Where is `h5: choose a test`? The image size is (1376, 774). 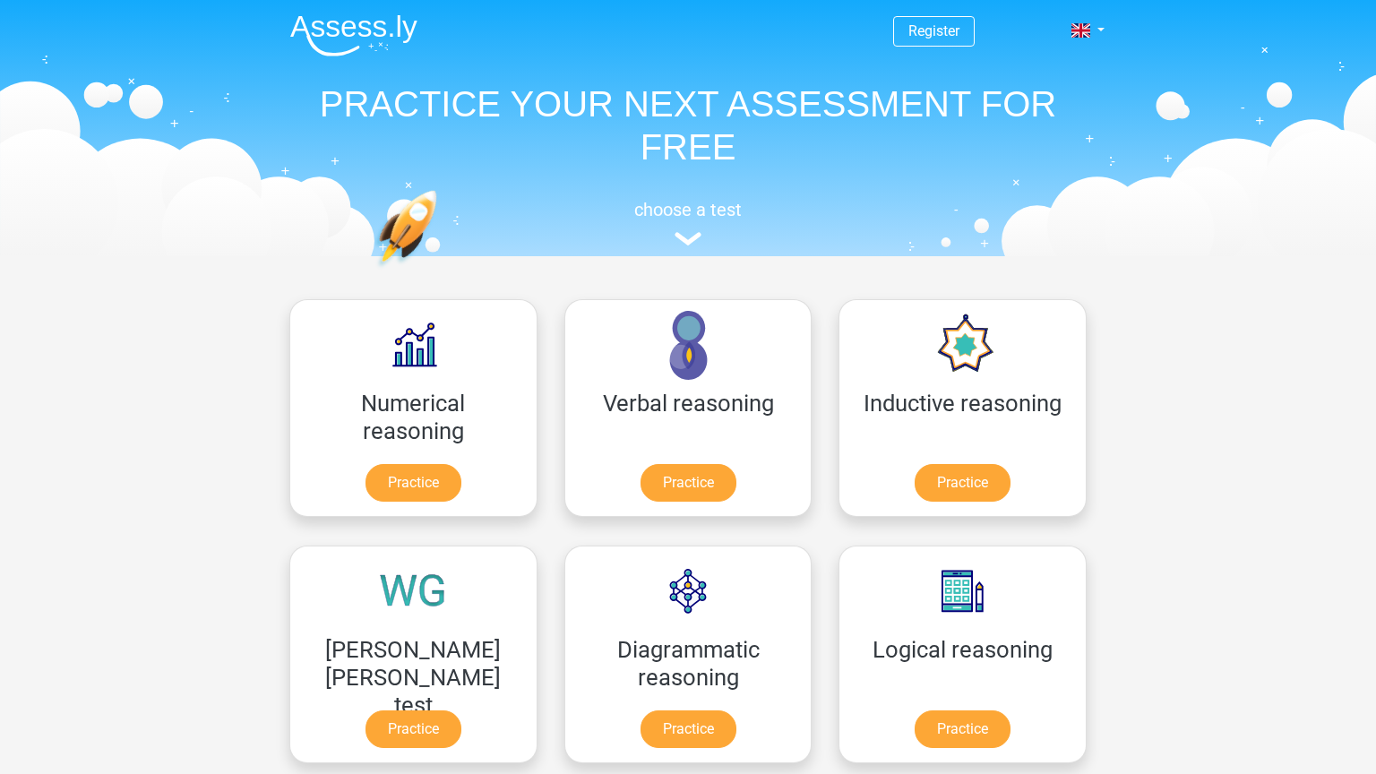
h5: choose a test is located at coordinates (688, 210).